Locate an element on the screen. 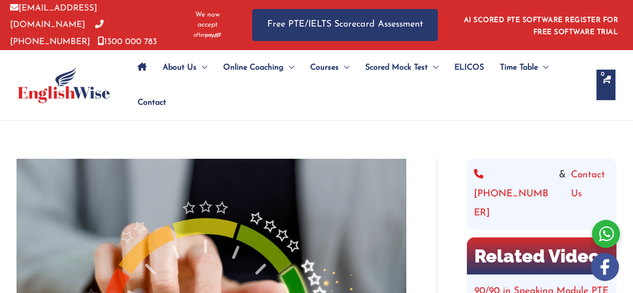 The image size is (633, 293). a: View Shopping Cart, empty is located at coordinates (606, 85).